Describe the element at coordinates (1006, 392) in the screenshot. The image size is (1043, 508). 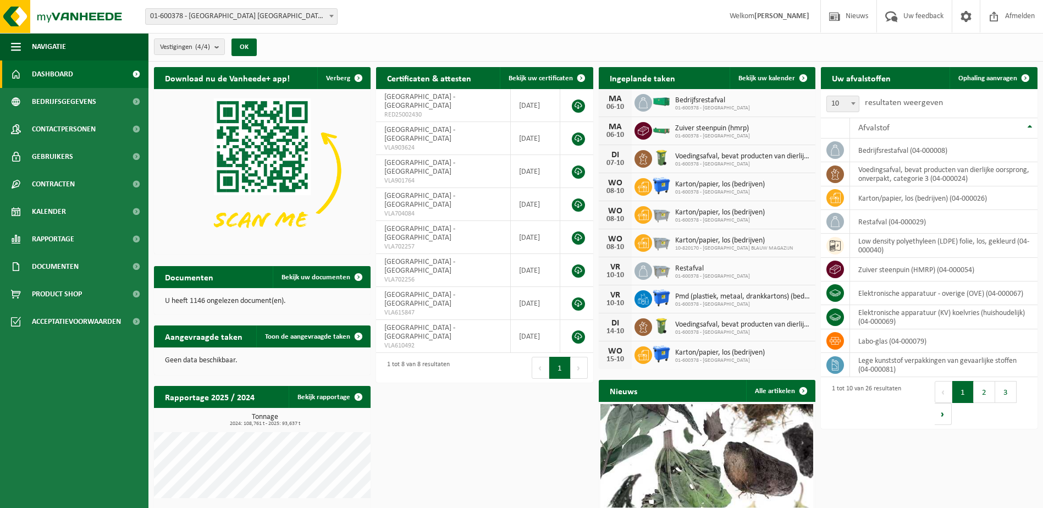
I see `button: 3` at that location.